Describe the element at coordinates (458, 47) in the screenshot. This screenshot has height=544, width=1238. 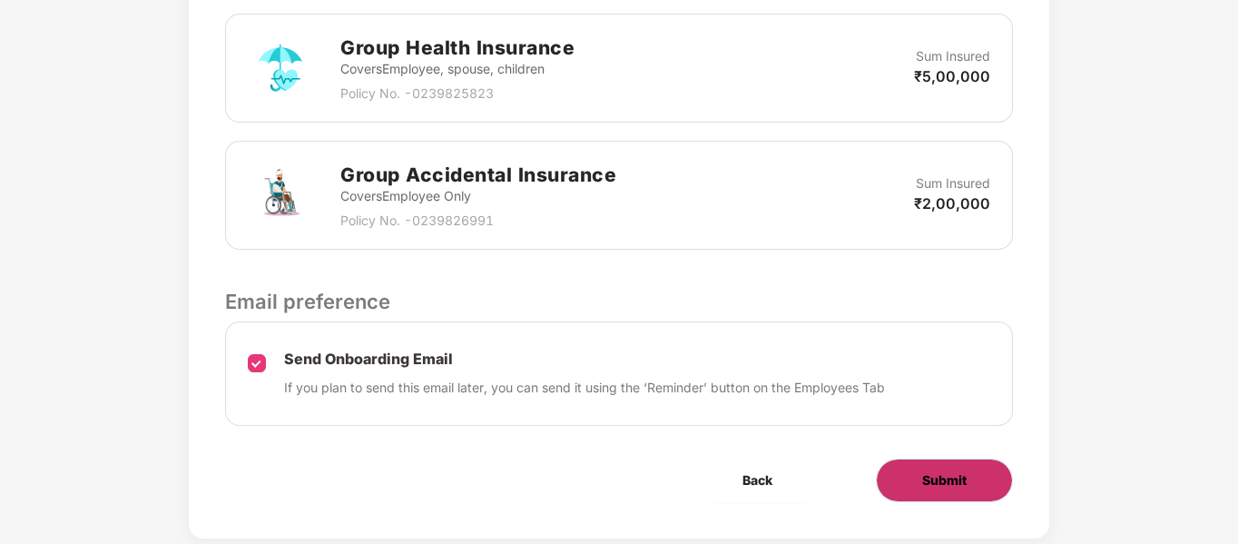
I see `h2: Group Health Insurance` at that location.